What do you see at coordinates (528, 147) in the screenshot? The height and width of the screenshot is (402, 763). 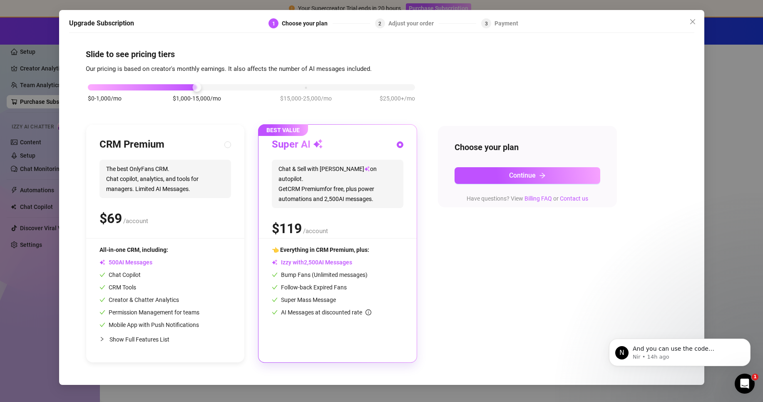 I see `h4: Choose your plan` at bounding box center [528, 147].